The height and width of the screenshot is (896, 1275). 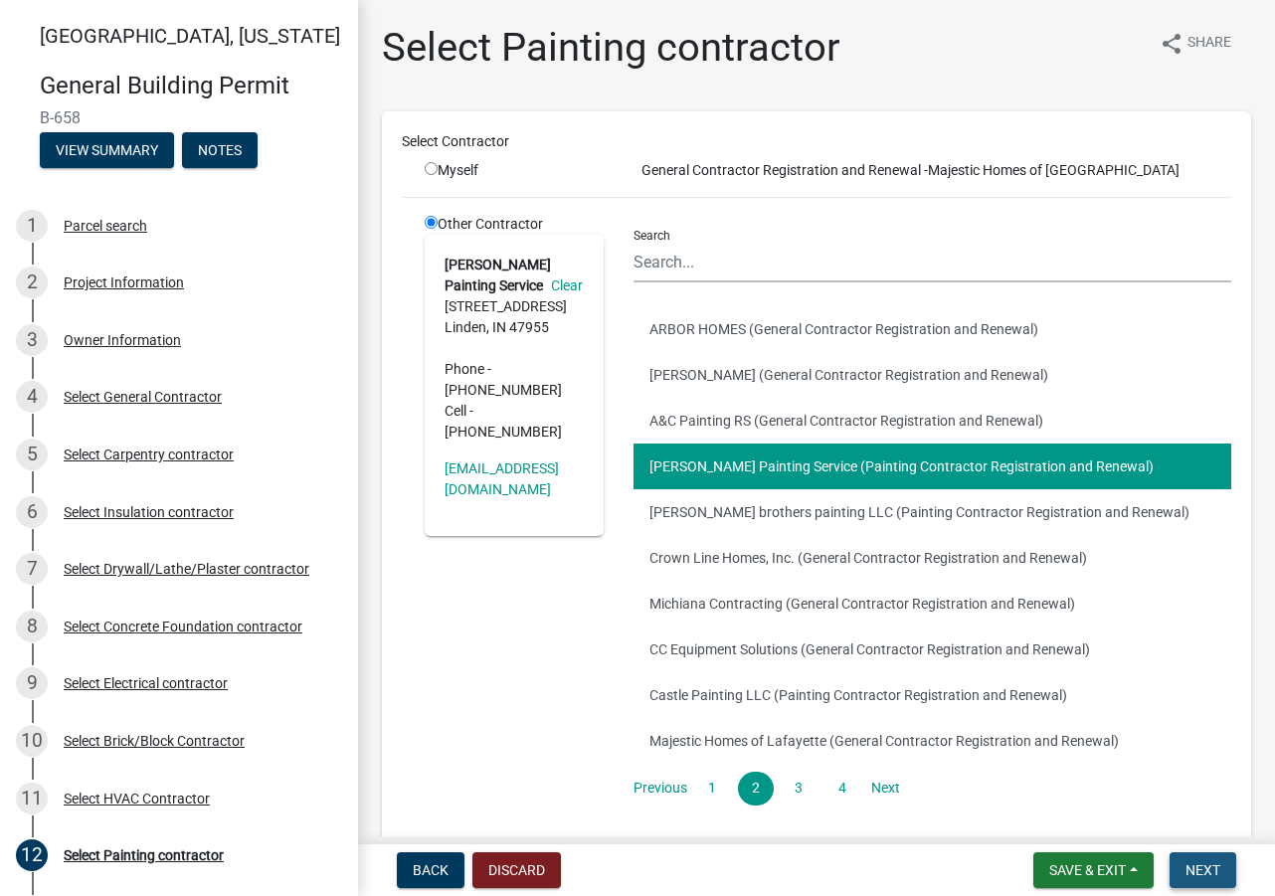 What do you see at coordinates (431, 870) in the screenshot?
I see `button: Back` at bounding box center [431, 870].